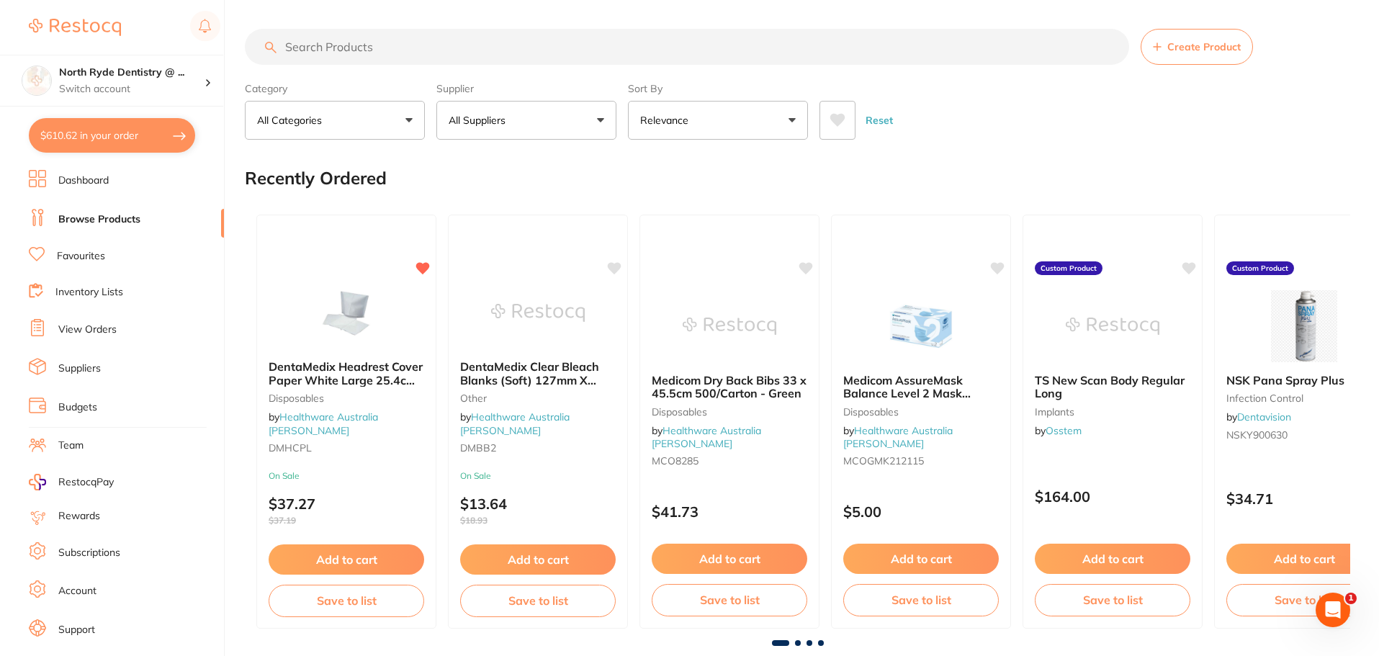 The width and height of the screenshot is (1379, 656). What do you see at coordinates (718, 120) in the screenshot?
I see `button: Relevance` at bounding box center [718, 120].